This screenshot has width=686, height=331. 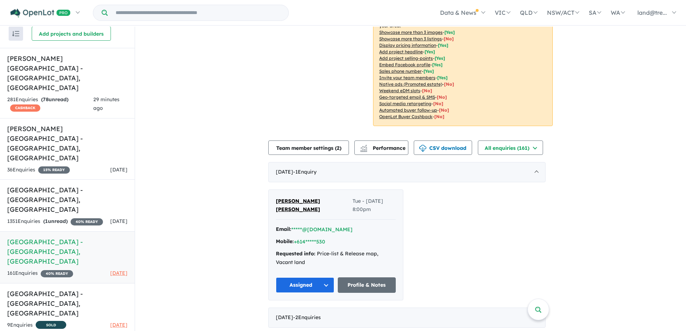 What do you see at coordinates (463, 68) in the screenshot?
I see `p: Your project is only comparing to other top-performing projects in your area: - - - - - - - - - -...` at bounding box center [463, 68].